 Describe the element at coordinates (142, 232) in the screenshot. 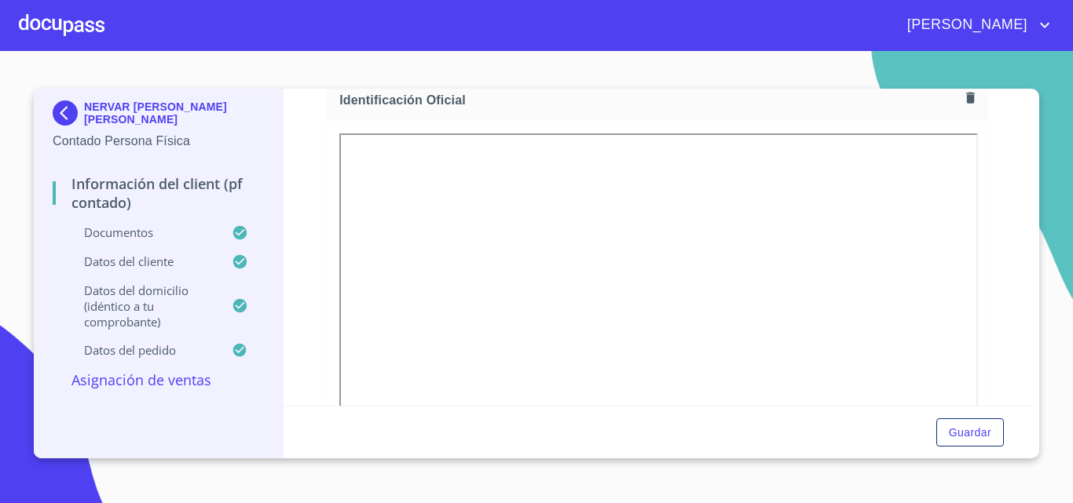

I see `p: Documentos` at that location.